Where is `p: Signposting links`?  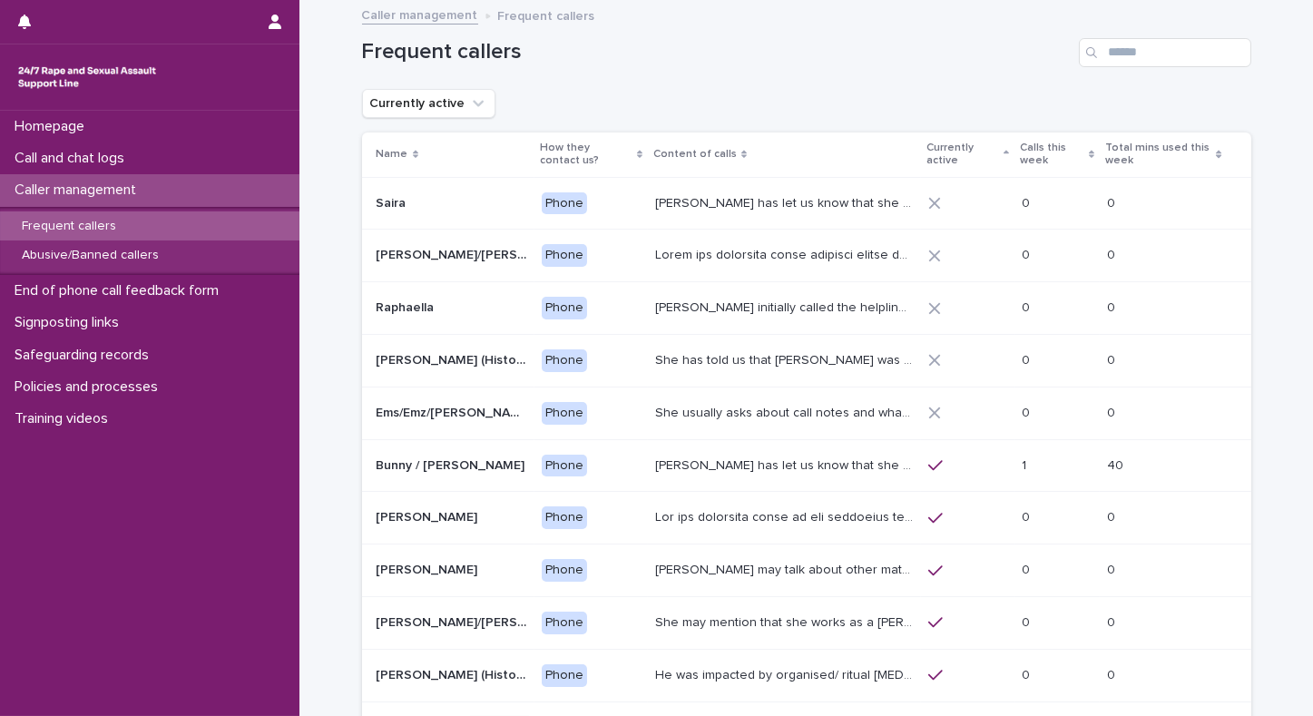
p: Signposting links is located at coordinates (70, 322).